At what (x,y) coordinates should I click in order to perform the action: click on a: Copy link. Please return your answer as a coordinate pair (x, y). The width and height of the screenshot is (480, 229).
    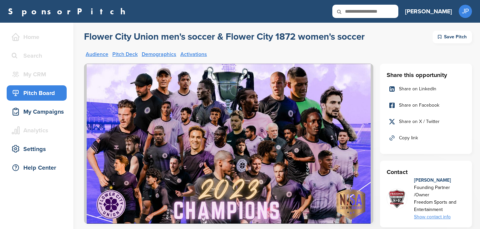
    Looking at the image, I should click on (426, 138).